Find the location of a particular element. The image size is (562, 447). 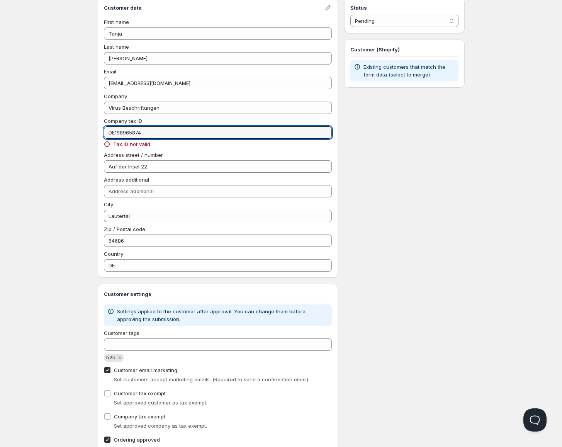

h3: Customer data is located at coordinates (214, 8).